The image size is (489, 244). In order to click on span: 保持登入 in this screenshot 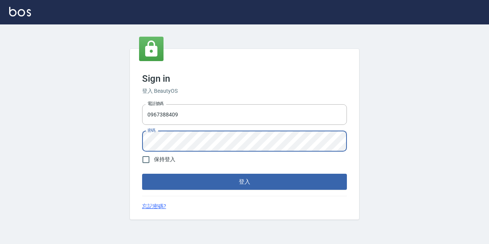, I will do `click(165, 159)`.